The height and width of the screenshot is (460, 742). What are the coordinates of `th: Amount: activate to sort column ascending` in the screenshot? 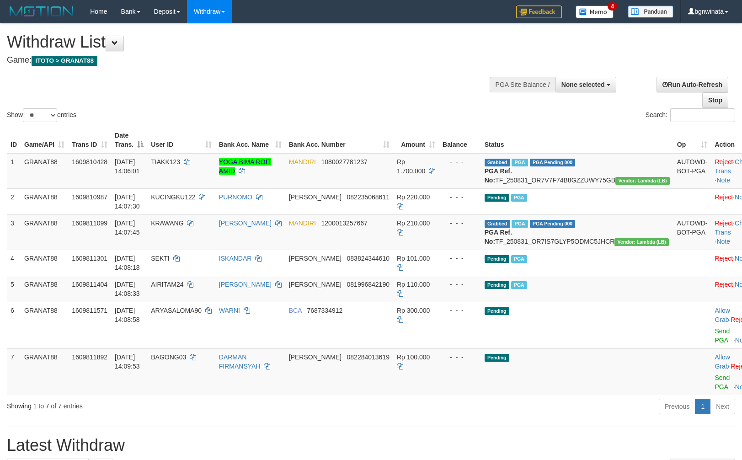 It's located at (416, 140).